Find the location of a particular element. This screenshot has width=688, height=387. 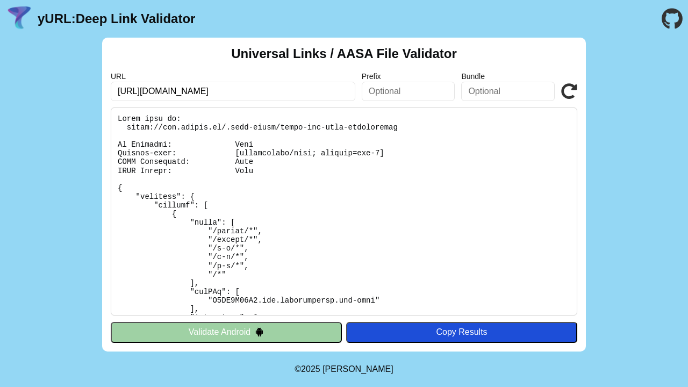

img: yURL Logo is located at coordinates (19, 19).